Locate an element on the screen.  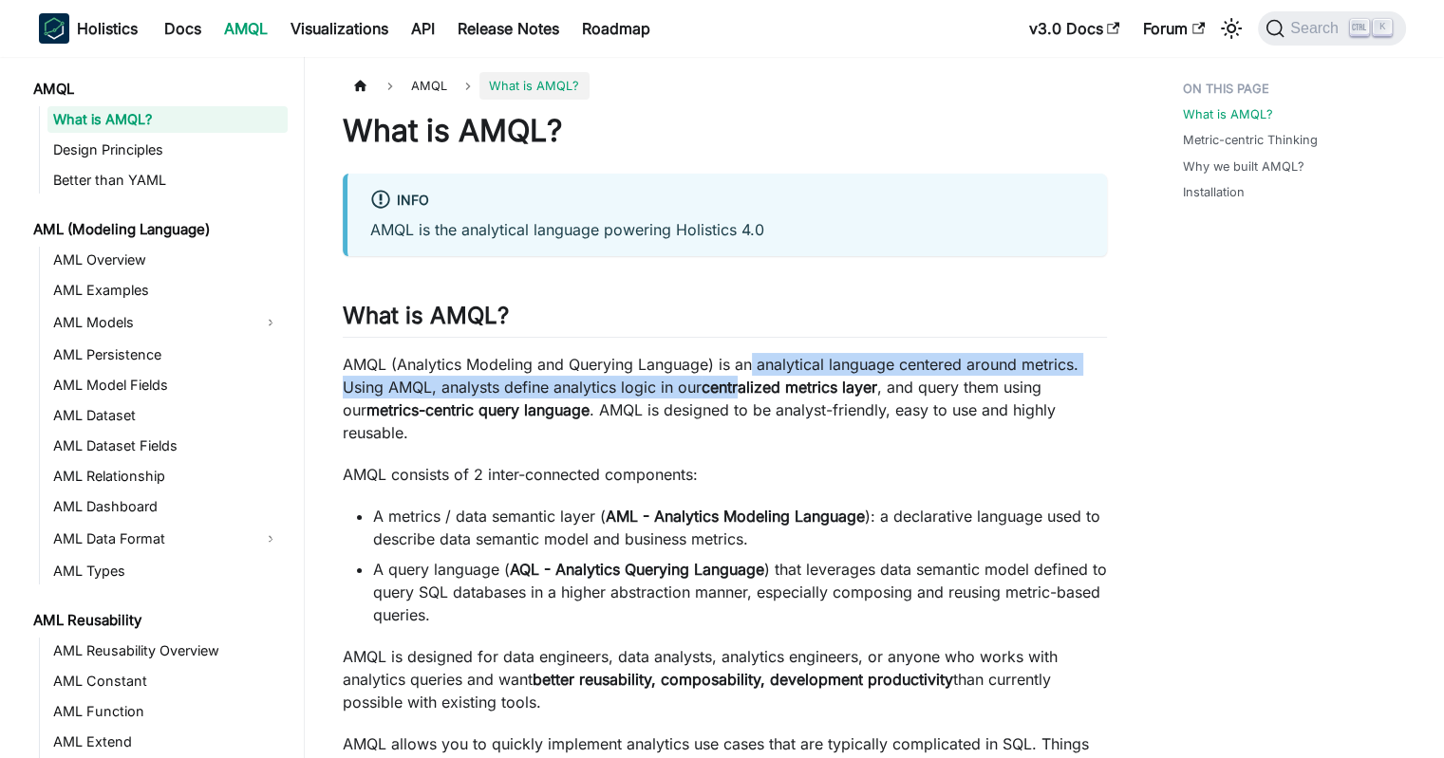
button: Expand sidebar category 'AML Data Format' is located at coordinates (271, 539).